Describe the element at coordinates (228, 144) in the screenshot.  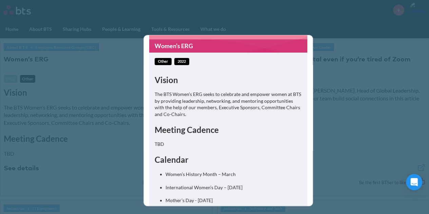
I see `p: TBD` at that location.